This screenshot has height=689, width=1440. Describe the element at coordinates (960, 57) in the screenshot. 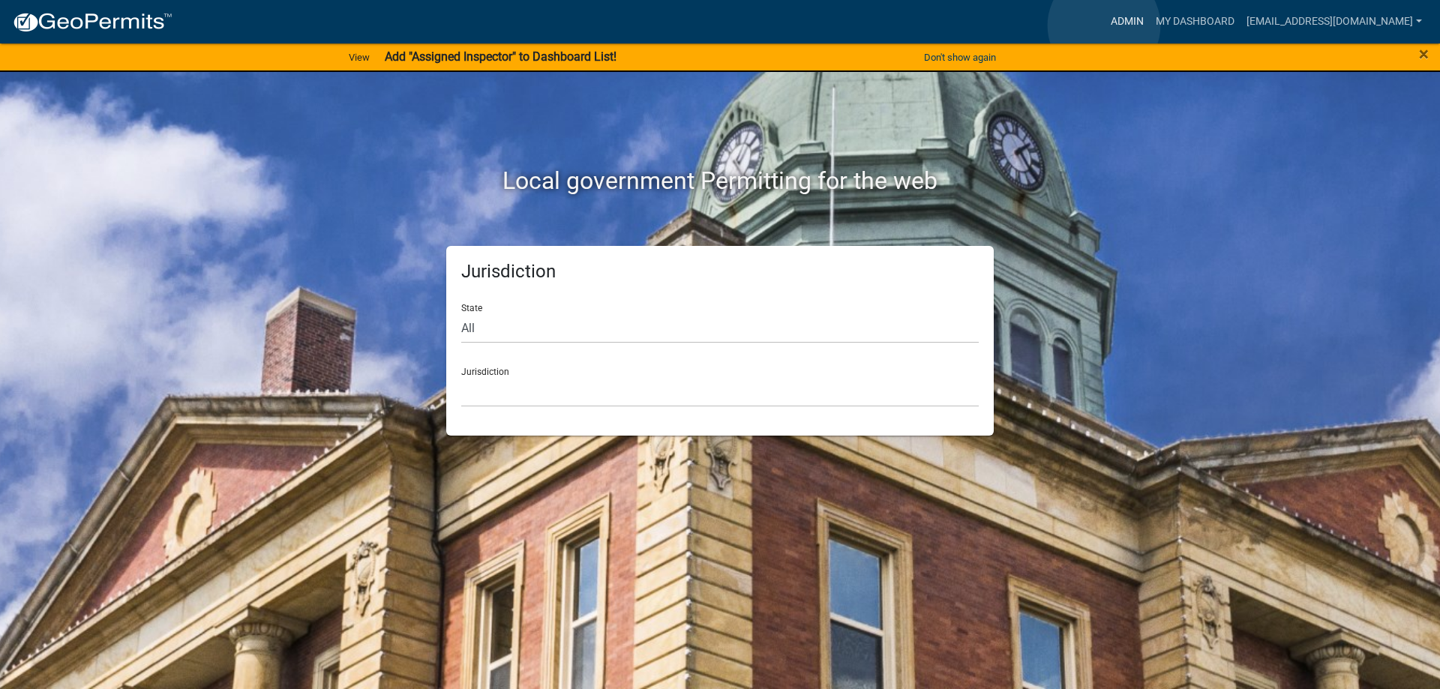

I see `button: Don't show again` at that location.